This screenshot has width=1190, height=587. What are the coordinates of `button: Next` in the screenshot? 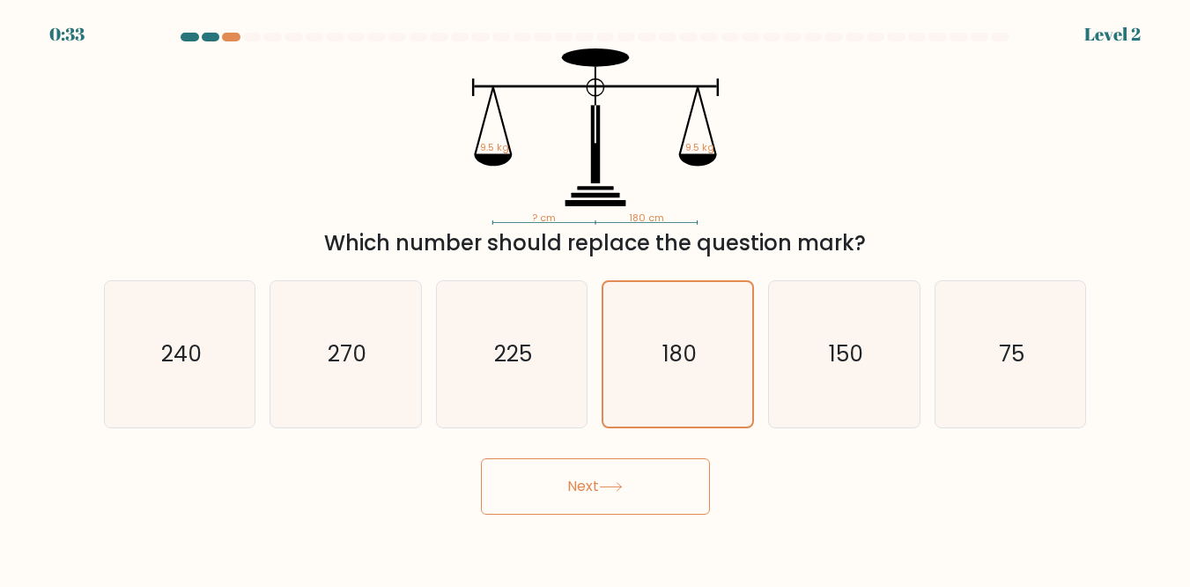 It's located at (596, 486).